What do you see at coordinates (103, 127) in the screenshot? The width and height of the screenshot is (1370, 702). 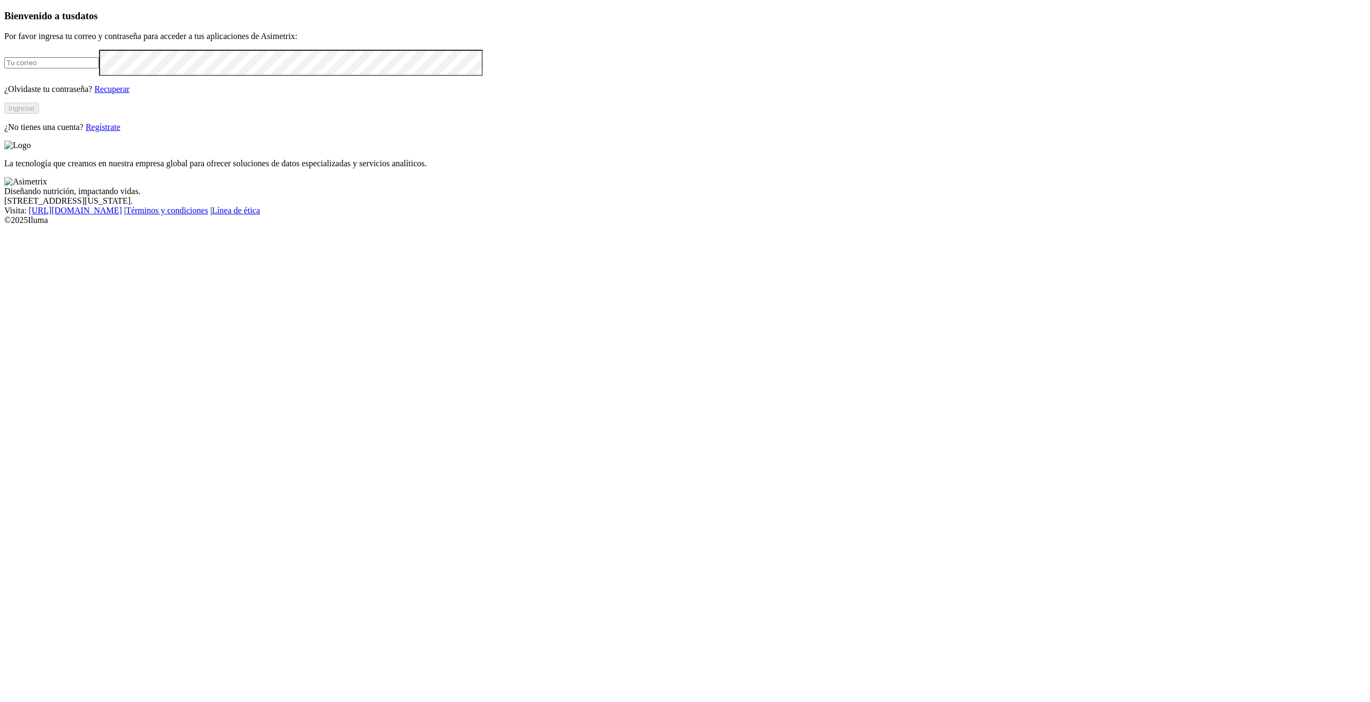 I see `a: Regístrate` at bounding box center [103, 127].